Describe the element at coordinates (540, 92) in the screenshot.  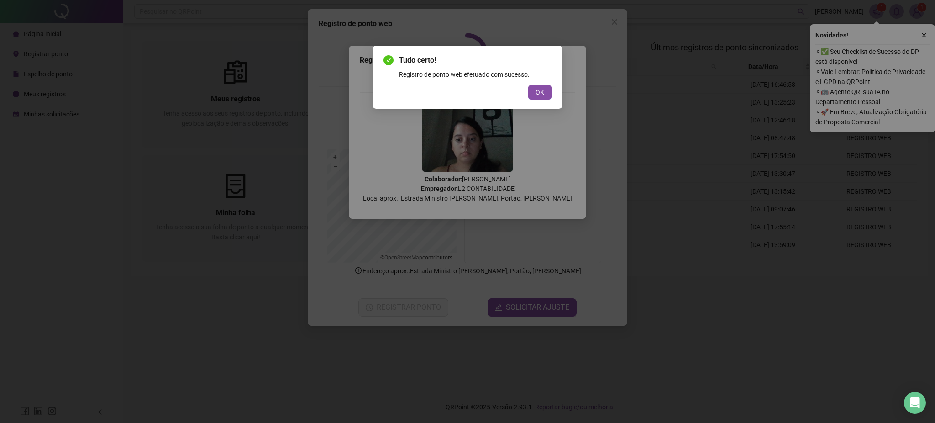
I see `button: OK` at that location.